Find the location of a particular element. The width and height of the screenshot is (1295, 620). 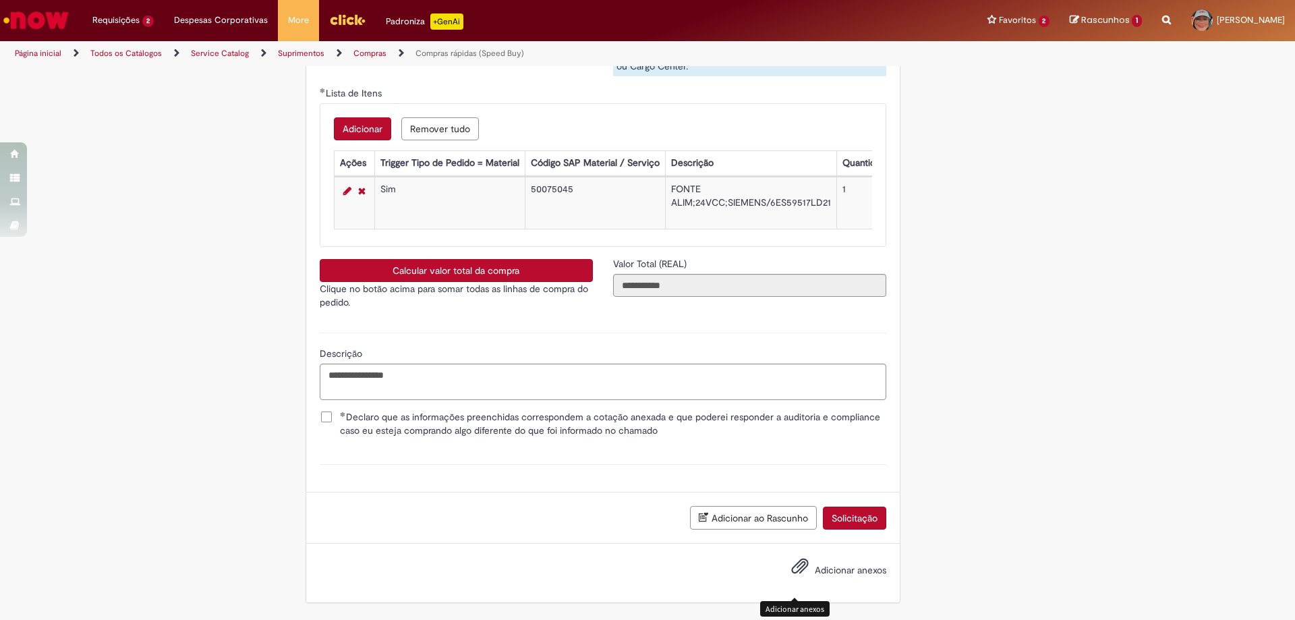

img: click_logo_yellow_360x200.png is located at coordinates (347, 20).